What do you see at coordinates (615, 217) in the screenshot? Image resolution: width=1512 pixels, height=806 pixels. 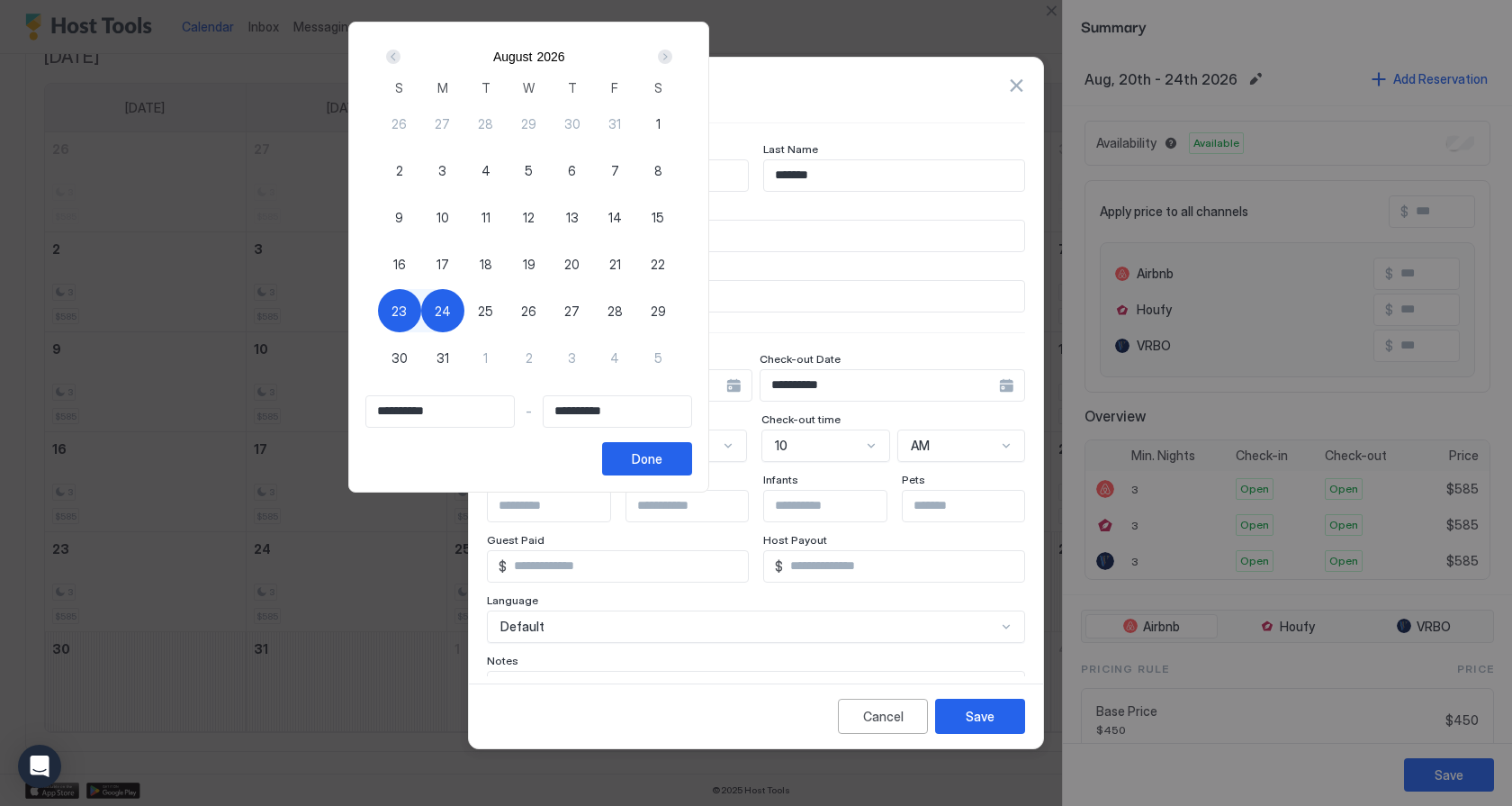 I see `button: 14` at bounding box center [615, 217].